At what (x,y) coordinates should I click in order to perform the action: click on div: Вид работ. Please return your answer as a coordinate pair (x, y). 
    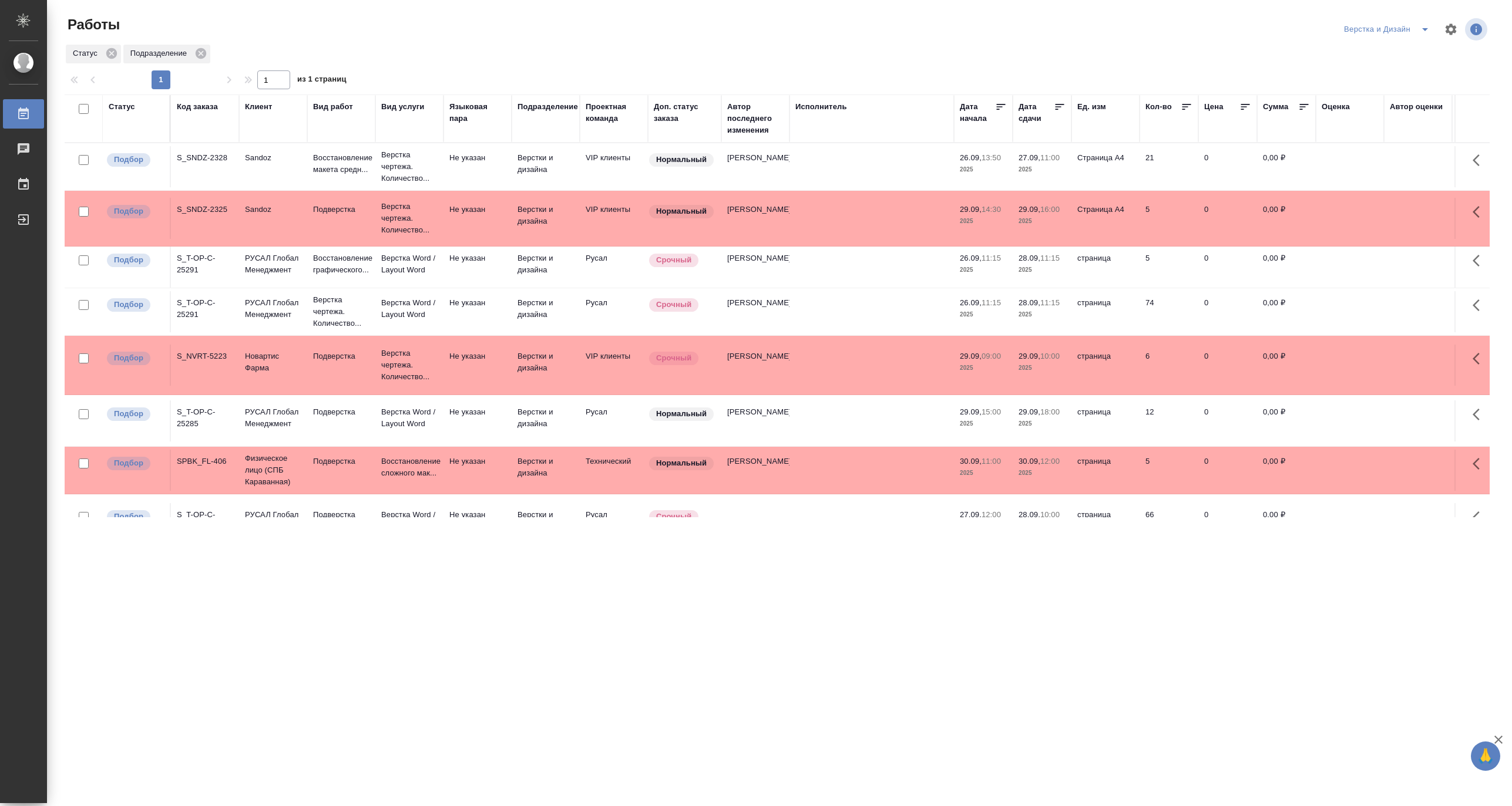
    Looking at the image, I should click on (333, 106).